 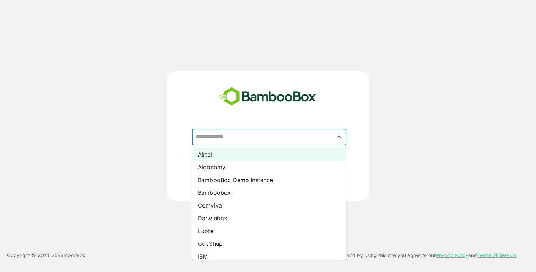 I want to click on li: Darwinbox, so click(x=269, y=218).